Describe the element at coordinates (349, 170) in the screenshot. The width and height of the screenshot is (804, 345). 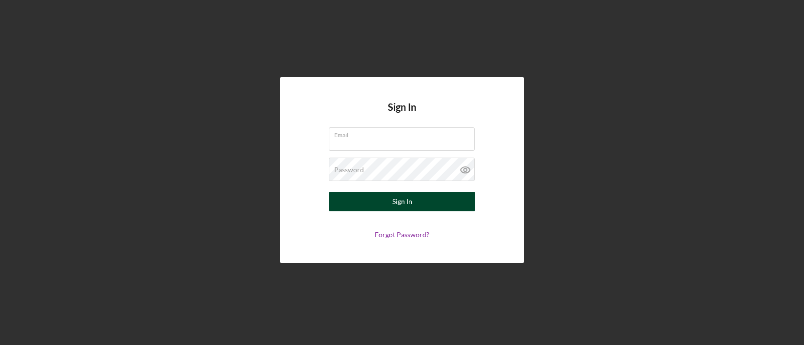
I see `label: Password` at that location.